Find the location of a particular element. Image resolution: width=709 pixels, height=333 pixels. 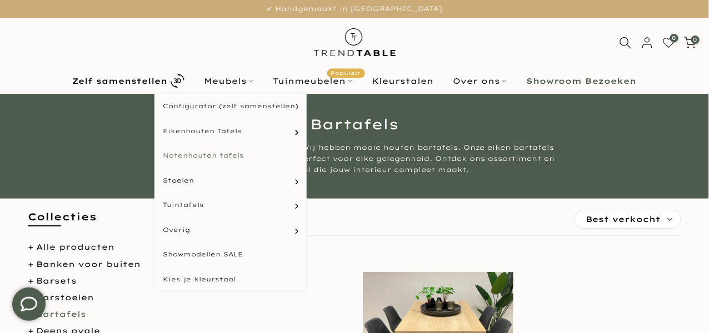

h5: Collecties is located at coordinates (103, 222).